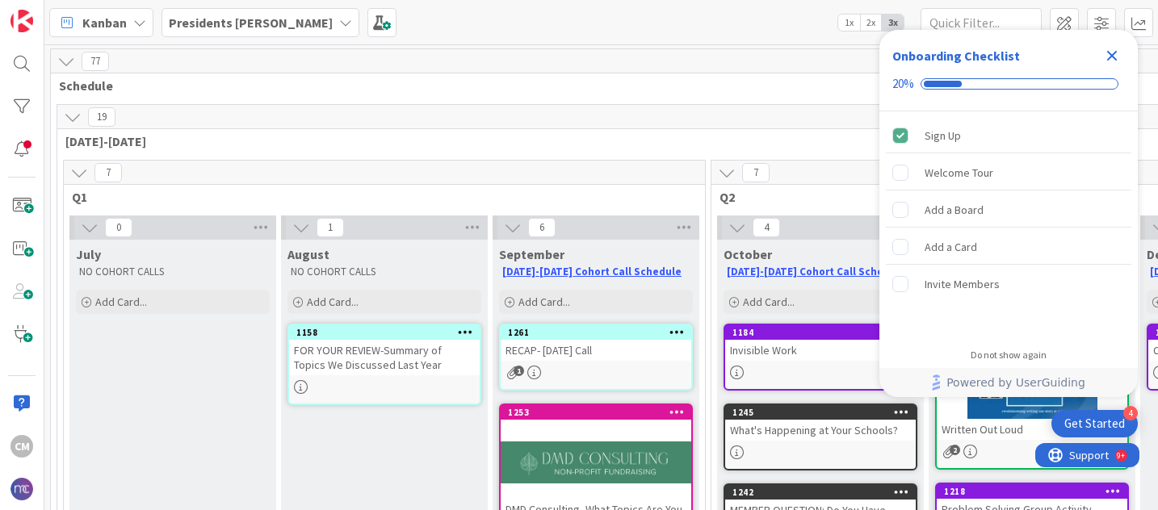 The image size is (1158, 510). What do you see at coordinates (956, 56) in the screenshot?
I see `div: Onboarding Checklist` at bounding box center [956, 56].